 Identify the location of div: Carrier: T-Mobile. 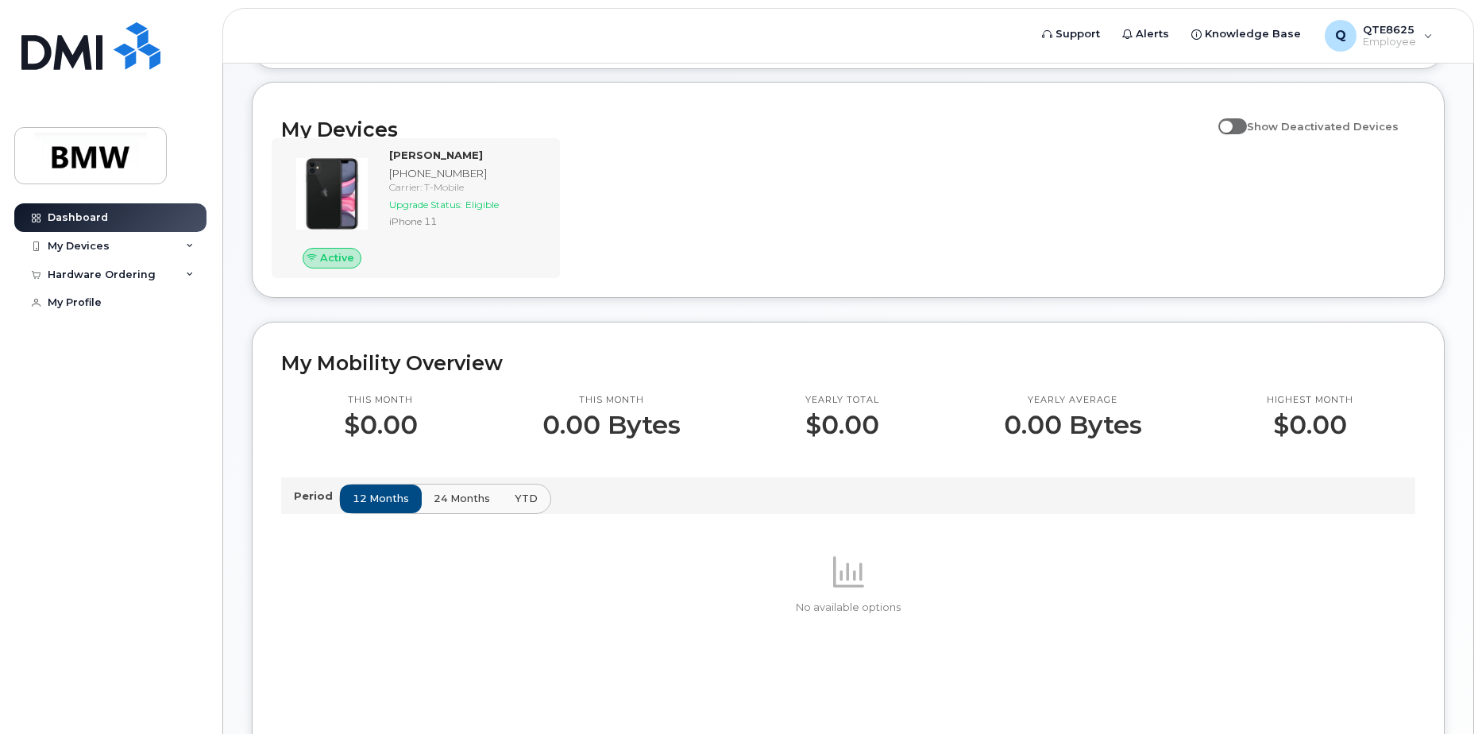
(466, 187).